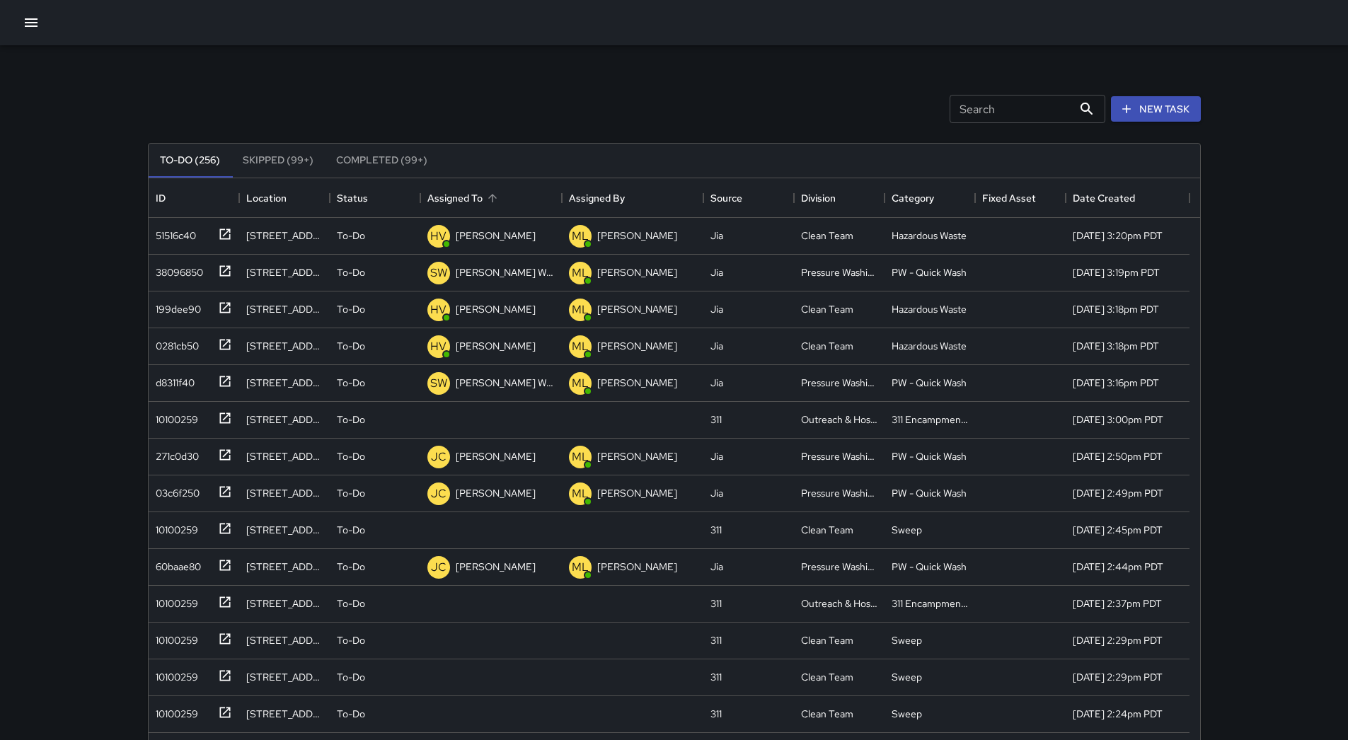 Image resolution: width=1348 pixels, height=740 pixels. I want to click on div: Assigned By, so click(597, 198).